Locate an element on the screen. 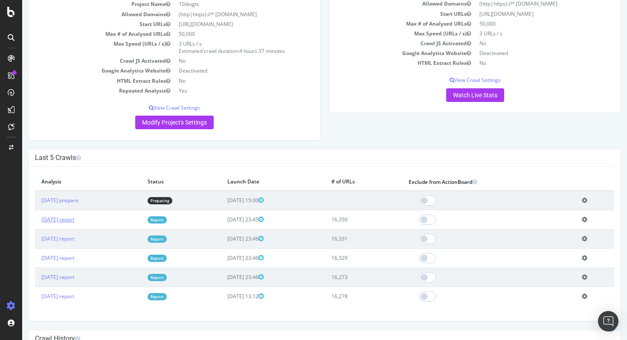  a: Modify Project's Settings is located at coordinates (152, 122).